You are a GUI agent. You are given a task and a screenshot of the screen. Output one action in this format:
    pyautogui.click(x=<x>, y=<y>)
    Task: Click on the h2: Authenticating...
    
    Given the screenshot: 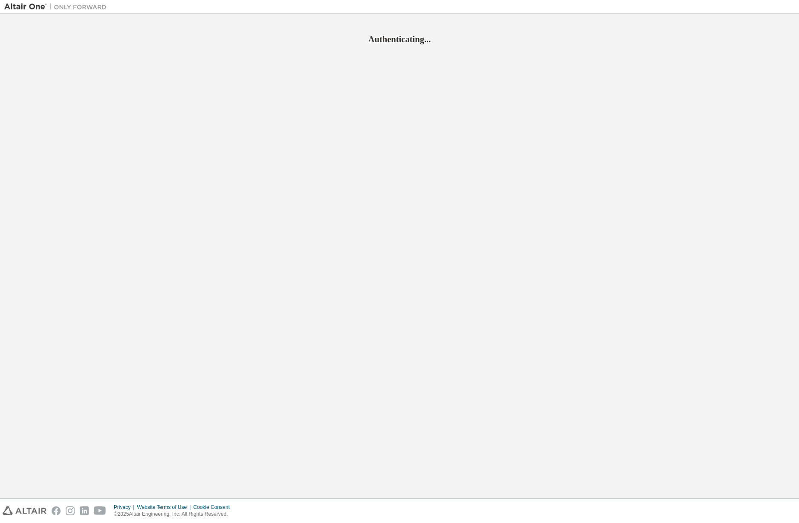 What is the action you would take?
    pyautogui.click(x=399, y=39)
    